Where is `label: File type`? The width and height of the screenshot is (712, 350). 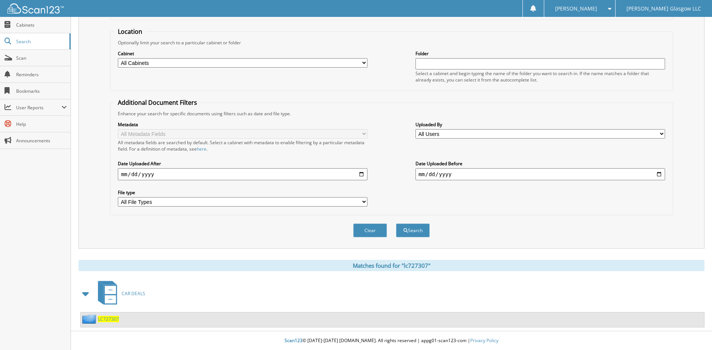 label: File type is located at coordinates (242, 192).